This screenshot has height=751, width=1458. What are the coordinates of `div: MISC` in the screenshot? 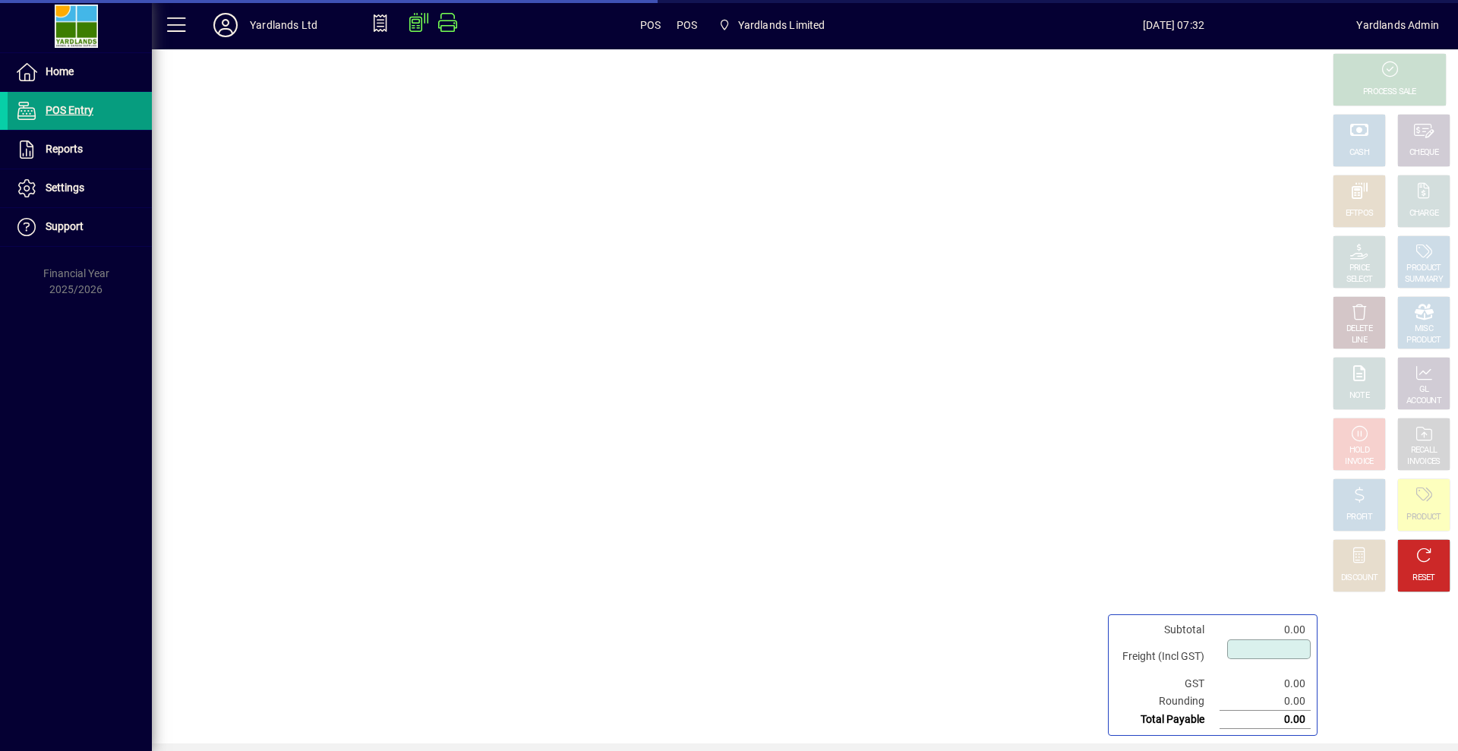 It's located at (1424, 329).